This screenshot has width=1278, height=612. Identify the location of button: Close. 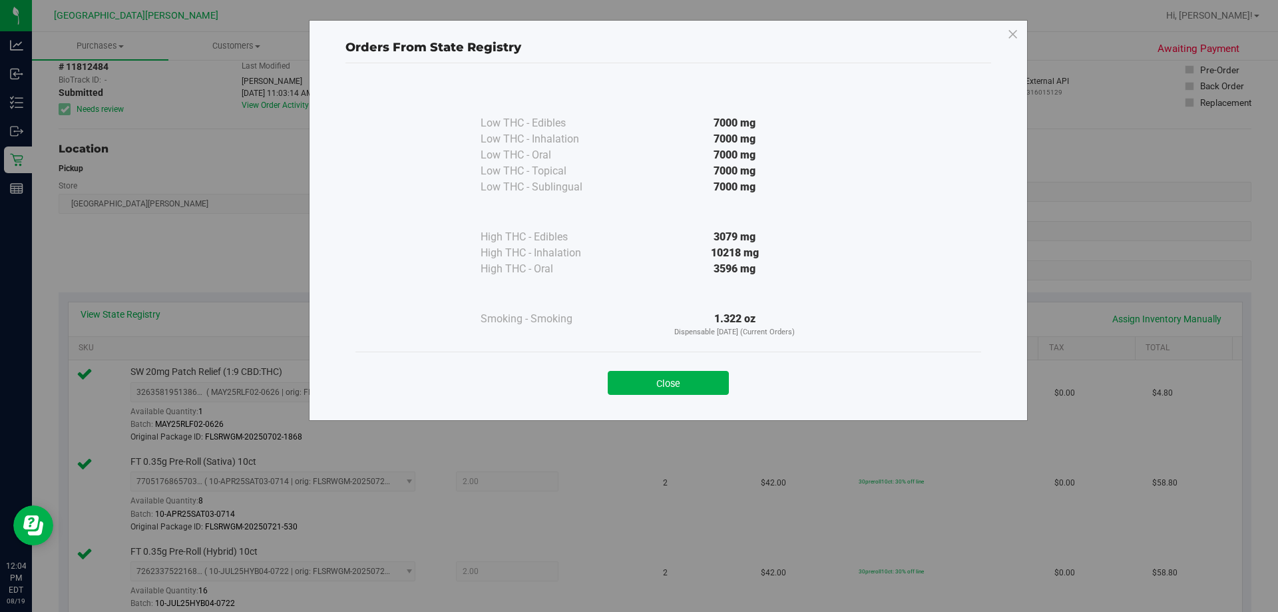
(668, 383).